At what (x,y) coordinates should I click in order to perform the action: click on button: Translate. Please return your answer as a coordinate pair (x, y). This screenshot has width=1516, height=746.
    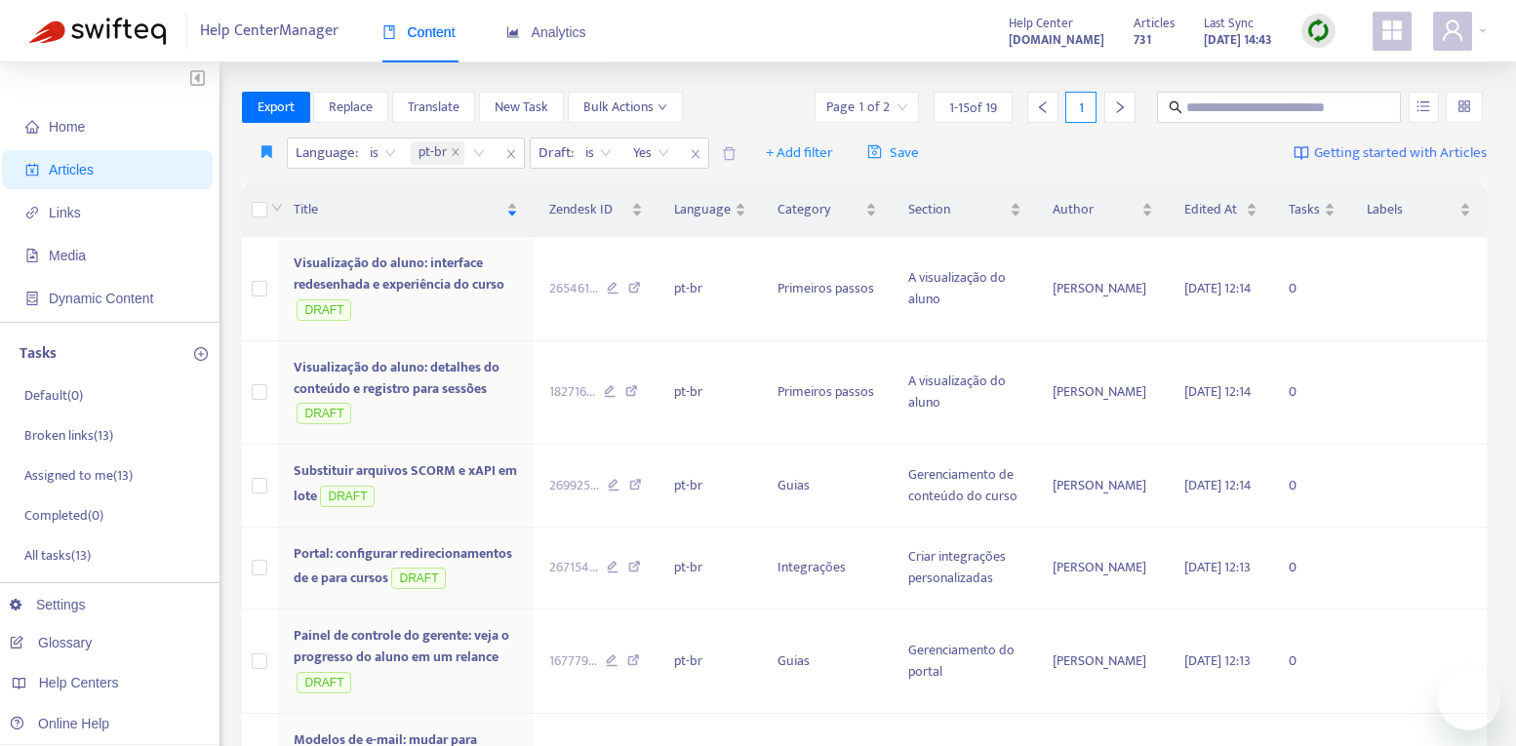
    Looking at the image, I should click on (433, 107).